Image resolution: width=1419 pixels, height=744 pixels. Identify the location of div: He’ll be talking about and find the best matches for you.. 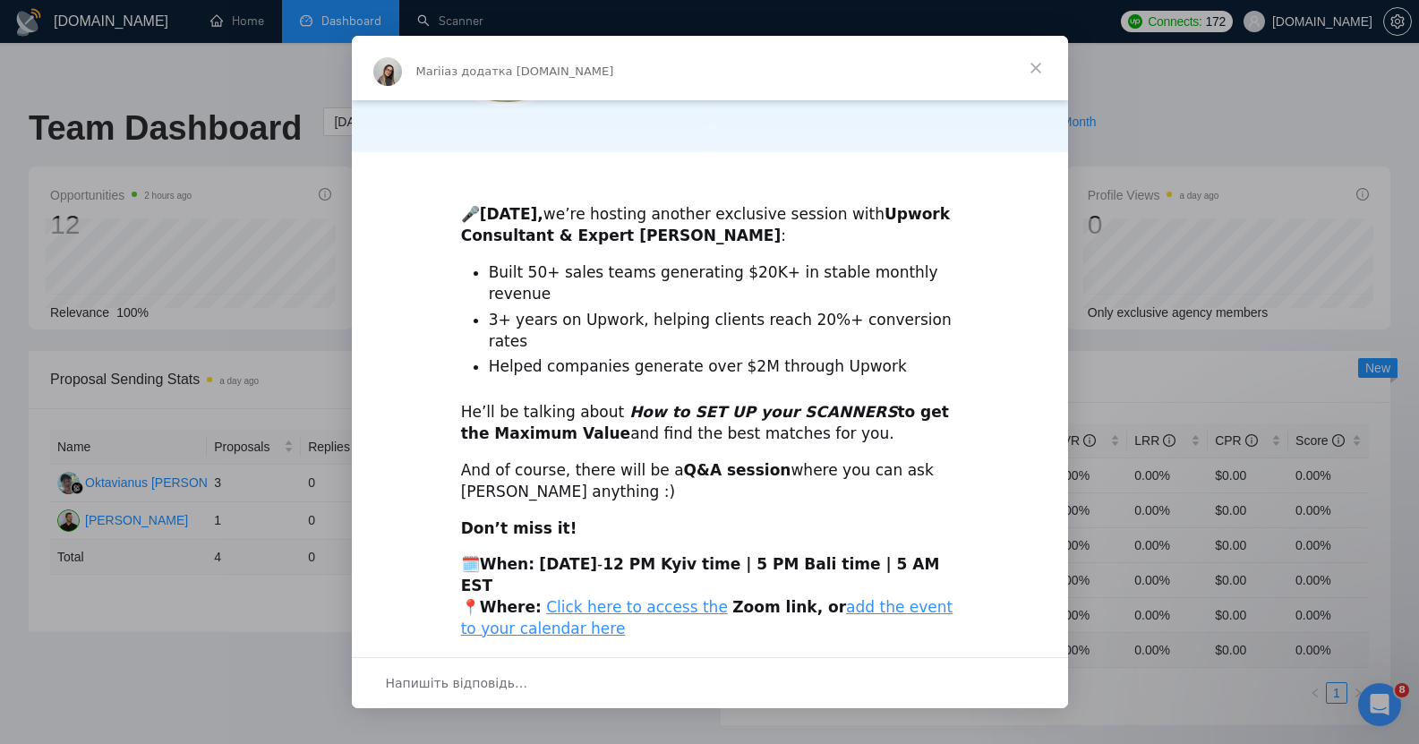
(710, 423).